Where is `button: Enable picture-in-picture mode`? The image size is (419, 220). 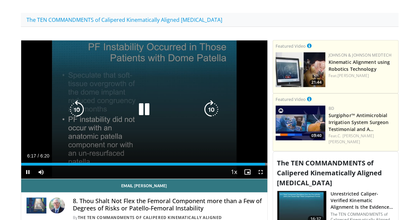 button: Enable picture-in-picture mode is located at coordinates (247, 172).